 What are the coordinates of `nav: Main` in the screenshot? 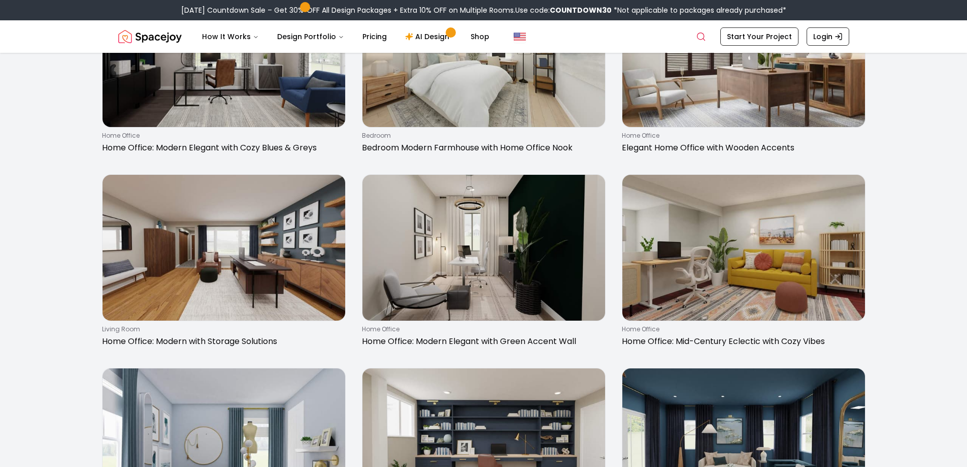 It's located at (346, 37).